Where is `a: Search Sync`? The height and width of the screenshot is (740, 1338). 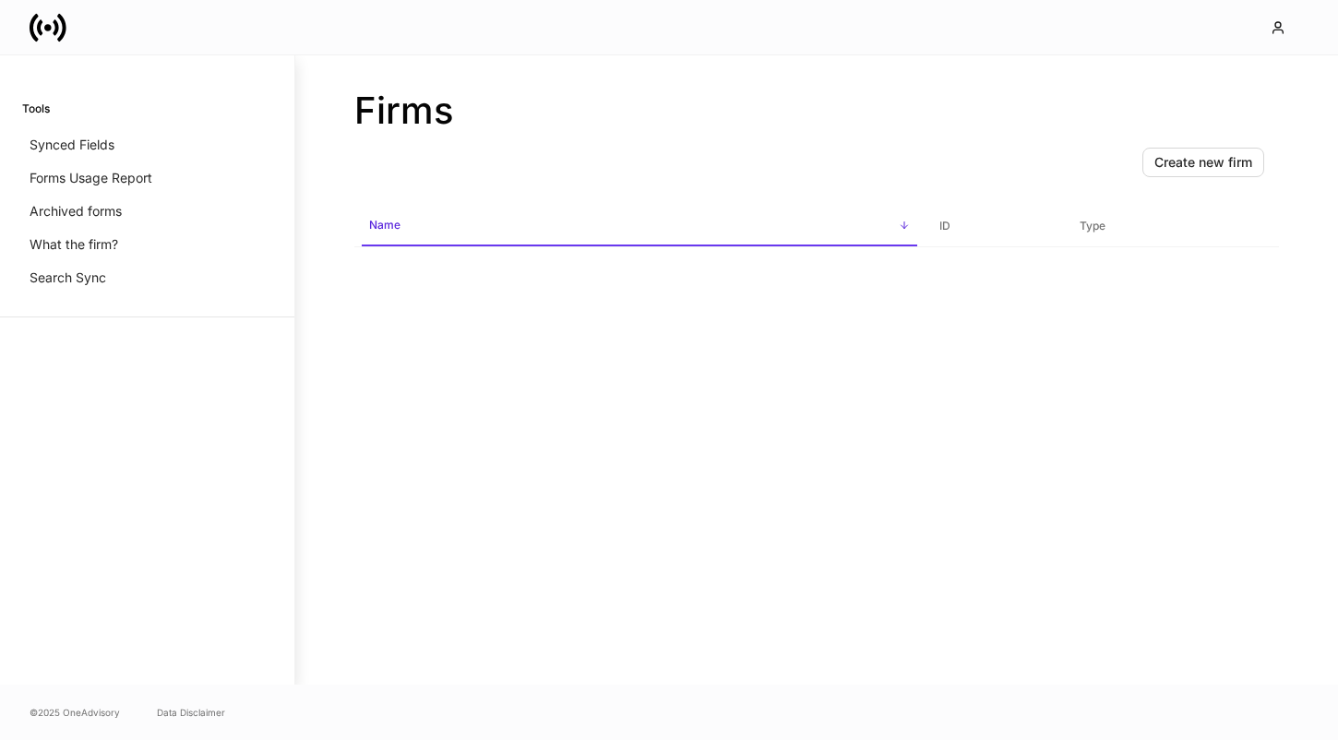 a: Search Sync is located at coordinates (147, 278).